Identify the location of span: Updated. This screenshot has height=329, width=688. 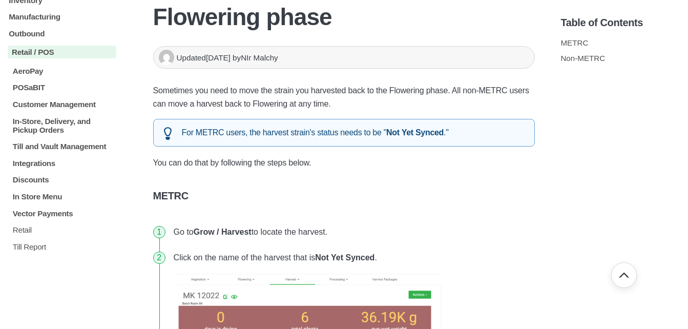
(204, 57).